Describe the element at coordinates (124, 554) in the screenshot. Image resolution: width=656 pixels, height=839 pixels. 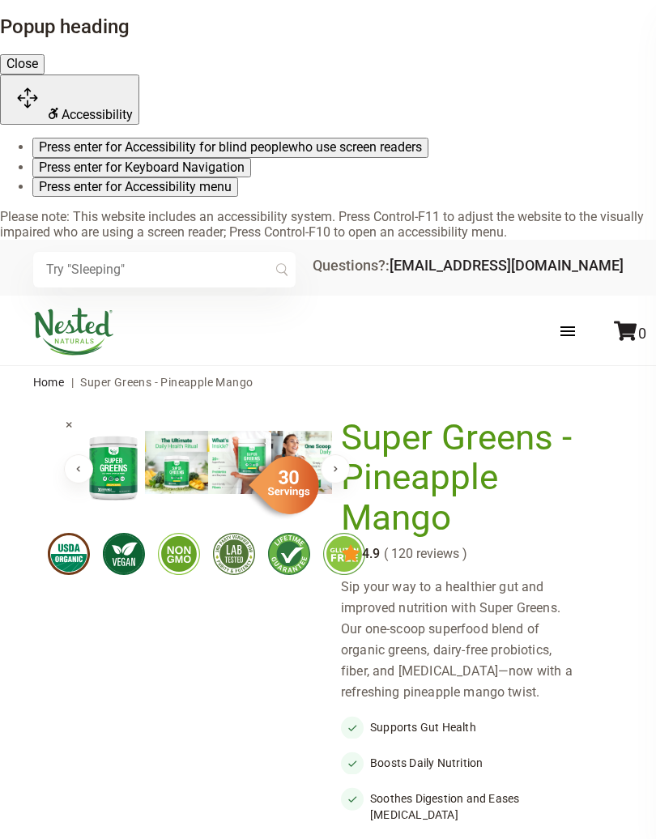
I see `img: vegan` at that location.